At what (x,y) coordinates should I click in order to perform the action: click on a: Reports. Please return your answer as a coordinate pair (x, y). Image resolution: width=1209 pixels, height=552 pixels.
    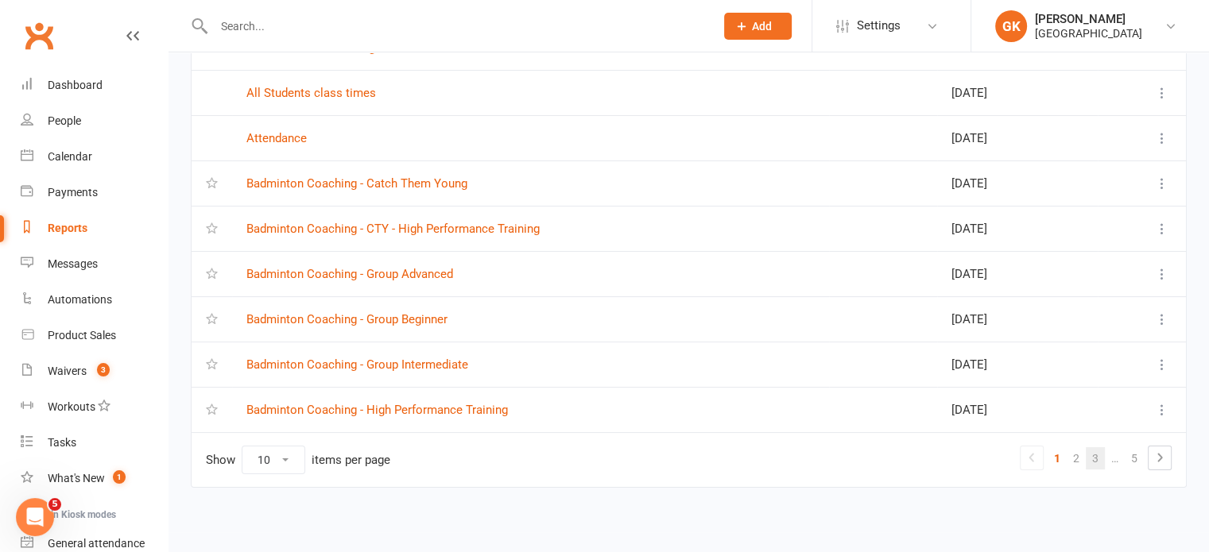
    Looking at the image, I should click on (94, 228).